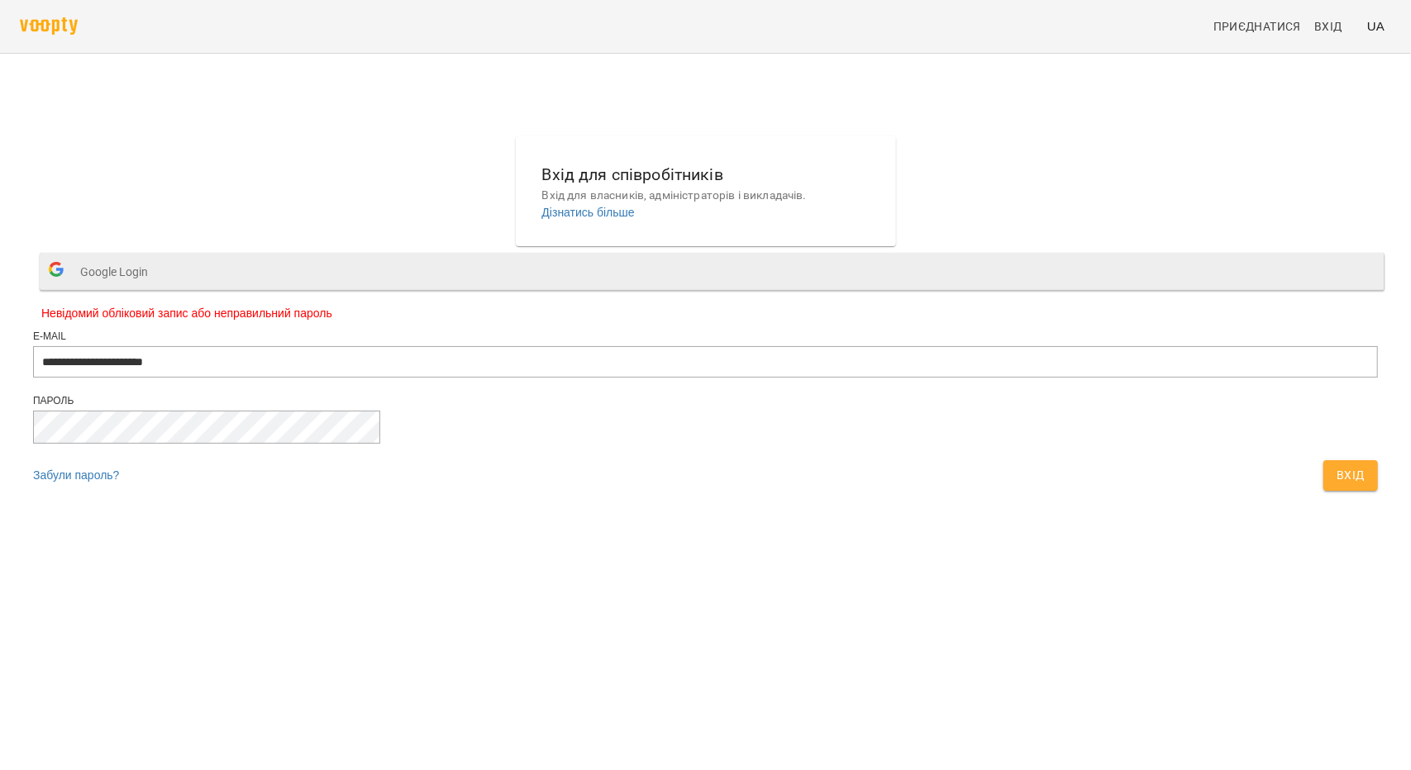 The image size is (1411, 770). I want to click on p: Вхід для власників, адміністраторів і викладачів., so click(706, 196).